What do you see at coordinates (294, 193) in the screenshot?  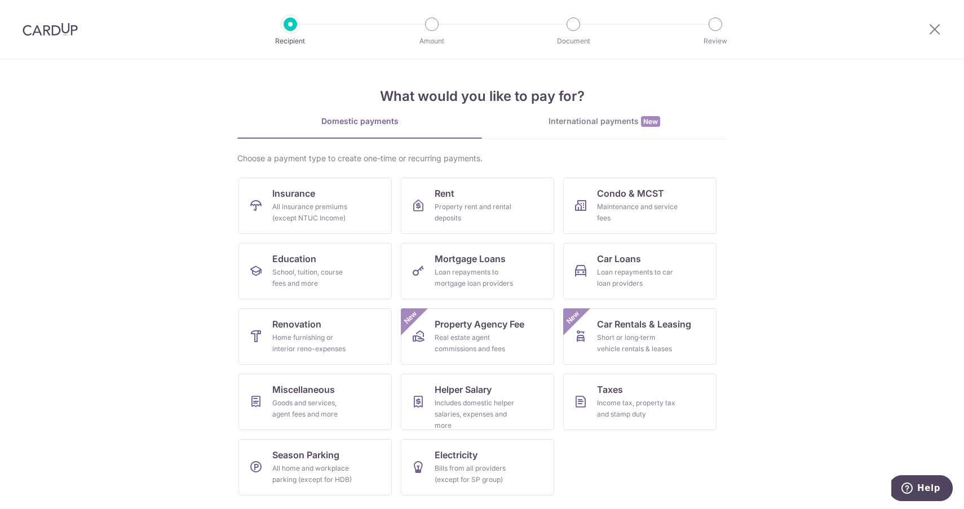 I see `span: Insurance` at bounding box center [294, 193].